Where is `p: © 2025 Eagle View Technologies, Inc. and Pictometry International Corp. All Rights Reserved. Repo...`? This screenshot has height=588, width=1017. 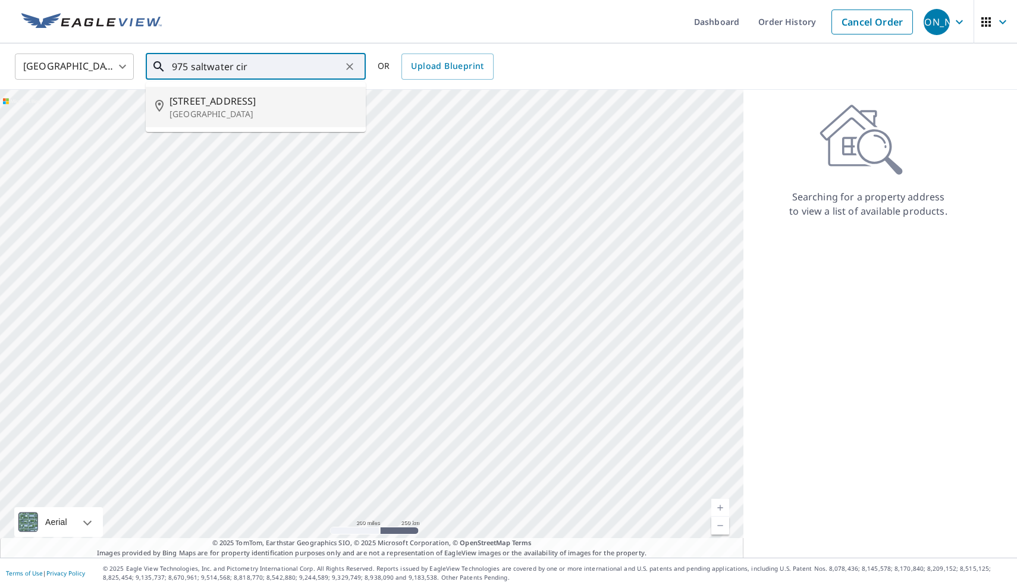
p: © 2025 Eagle View Technologies, Inc. and Pictometry International Corp. All Rights Reserved. Repo... is located at coordinates (557, 573).